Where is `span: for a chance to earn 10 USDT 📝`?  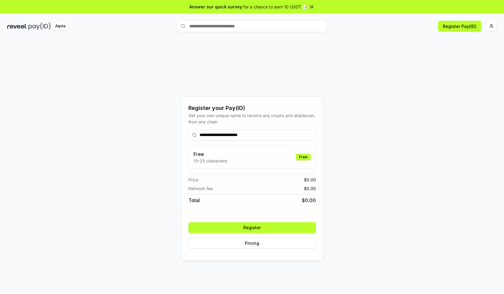 span: for a chance to earn 10 USDT 📝 is located at coordinates (276, 7).